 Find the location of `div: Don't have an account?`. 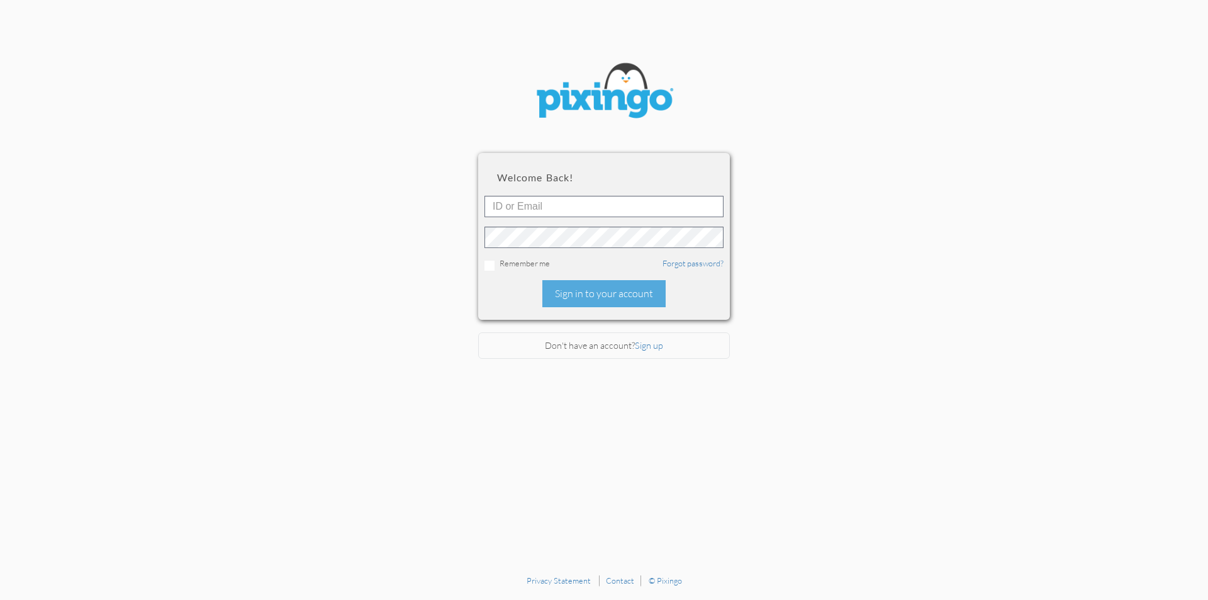

div: Don't have an account? is located at coordinates (604, 345).